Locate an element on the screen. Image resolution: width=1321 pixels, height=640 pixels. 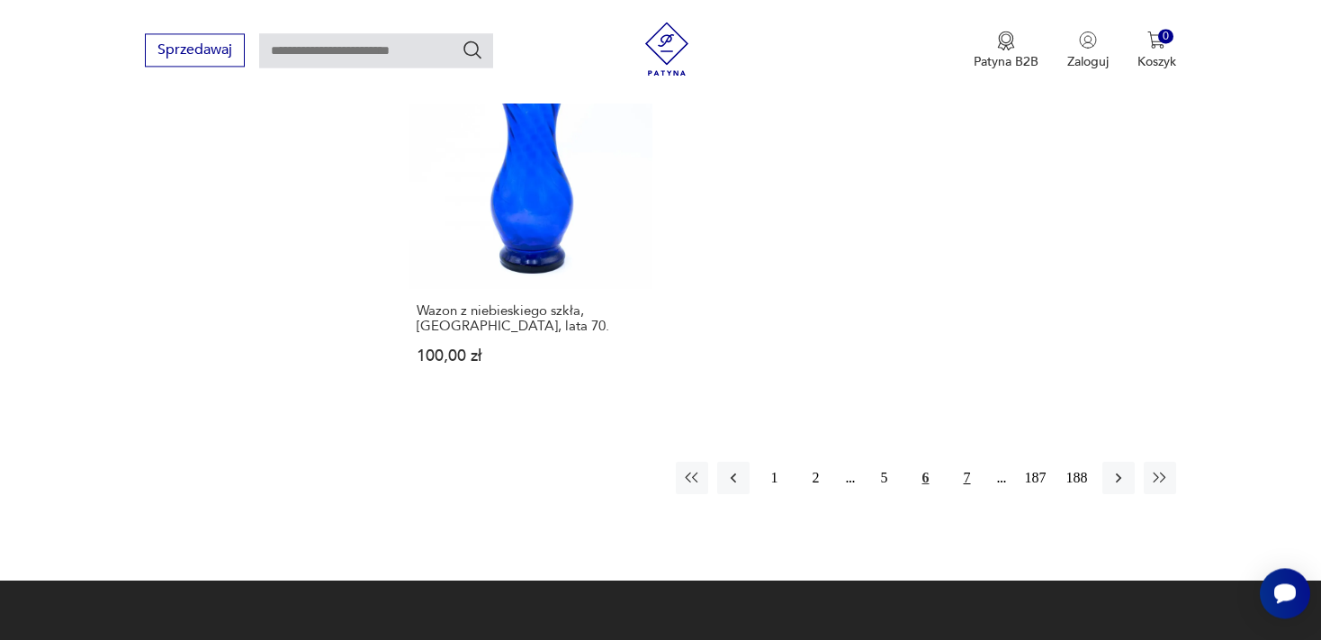
img: Ikona medalu is located at coordinates (1006, 41).